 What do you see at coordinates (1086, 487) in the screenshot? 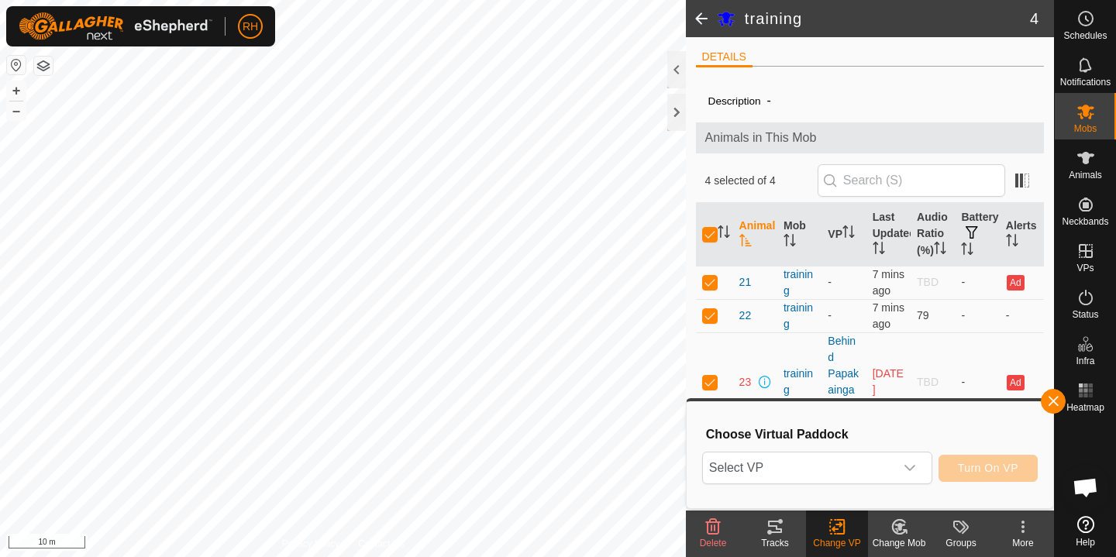
I see `a: Open chat` at bounding box center [1086, 487].